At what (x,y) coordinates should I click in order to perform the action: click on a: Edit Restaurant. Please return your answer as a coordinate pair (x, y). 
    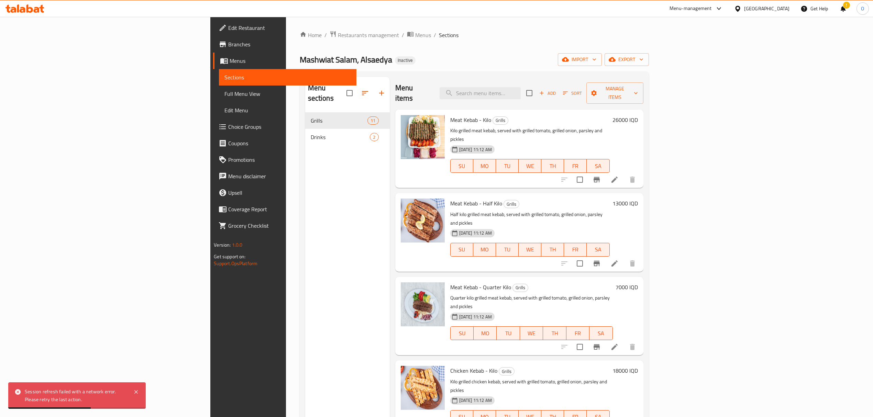
    Looking at the image, I should click on (285, 28).